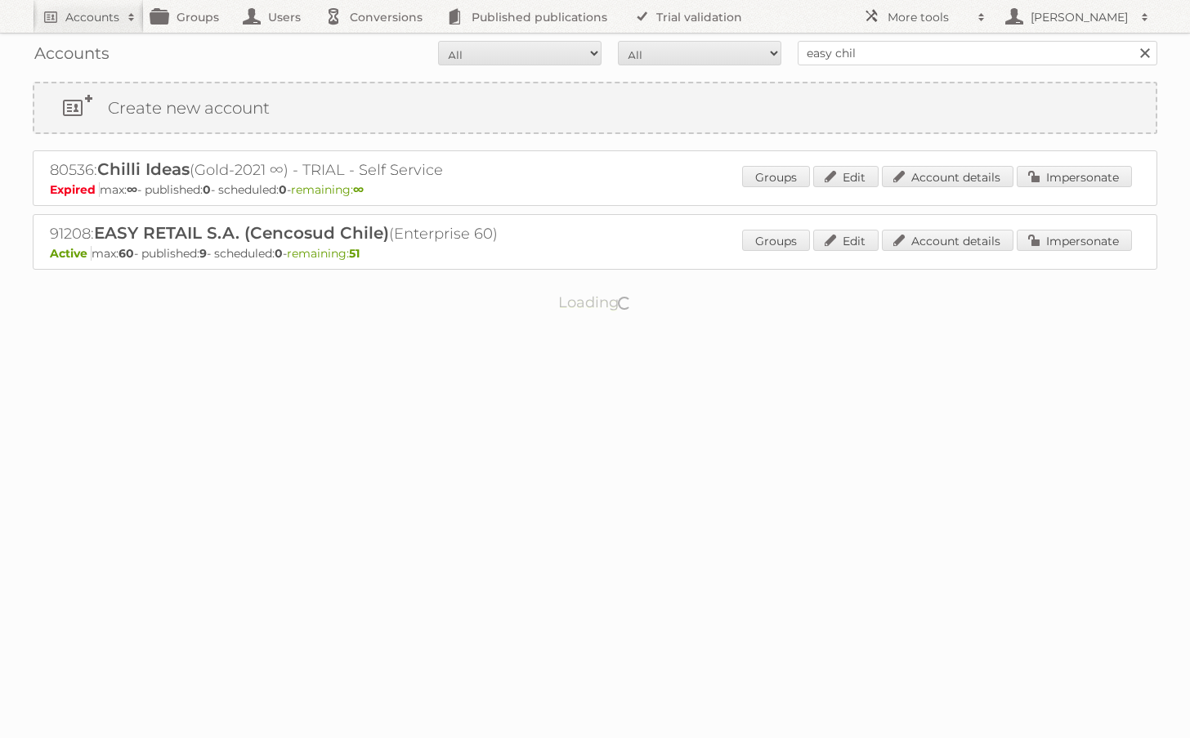  Describe the element at coordinates (241, 233) in the screenshot. I see `span: EASY RETAIL S.A. (Cencosud Chile)` at that location.